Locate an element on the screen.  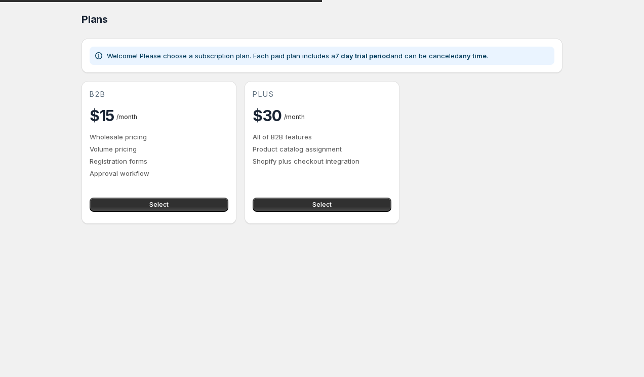
p: Welcome! Please choose a subscription plan. Each paid plan includes a and can be canceled . is located at coordinates (297, 56).